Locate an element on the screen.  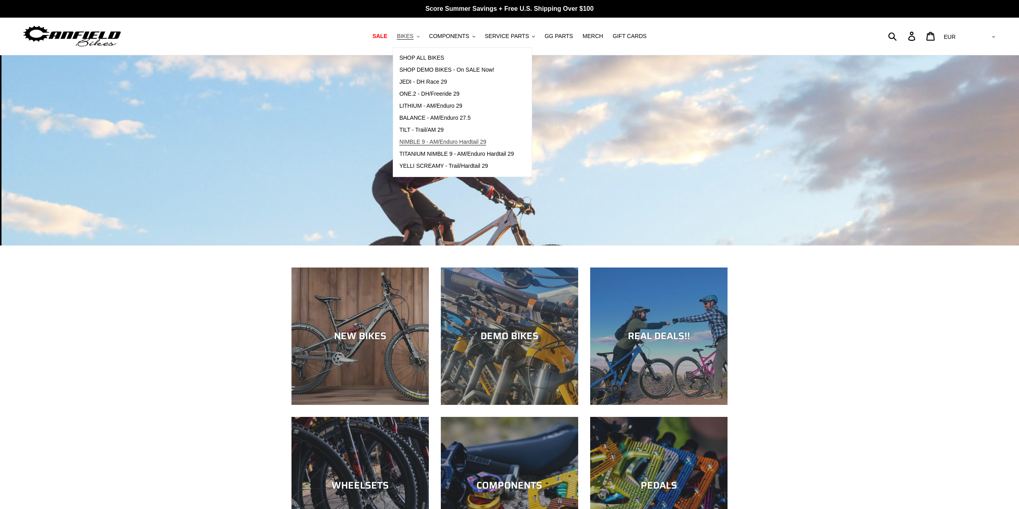
span: BALANCE - AM/Enduro 27.5 is located at coordinates (435, 118).